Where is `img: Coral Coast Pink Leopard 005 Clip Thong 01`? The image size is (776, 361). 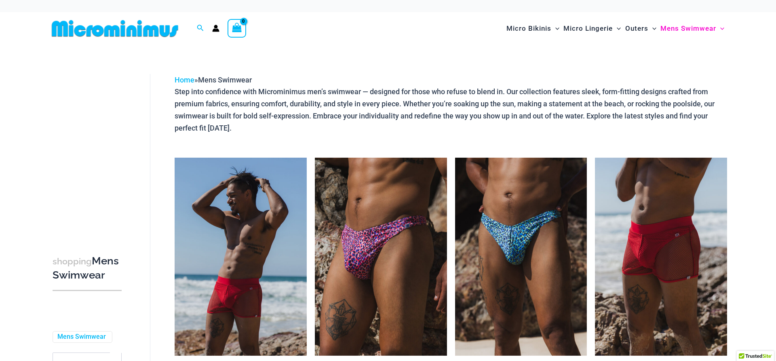 img: Coral Coast Pink Leopard 005 Clip Thong 01 is located at coordinates (381, 257).